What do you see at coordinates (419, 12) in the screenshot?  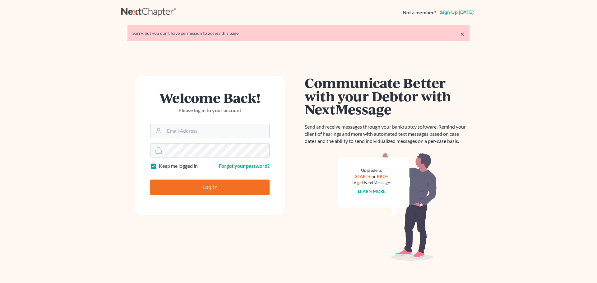 I see `strong: Not a member?` at bounding box center [419, 12].